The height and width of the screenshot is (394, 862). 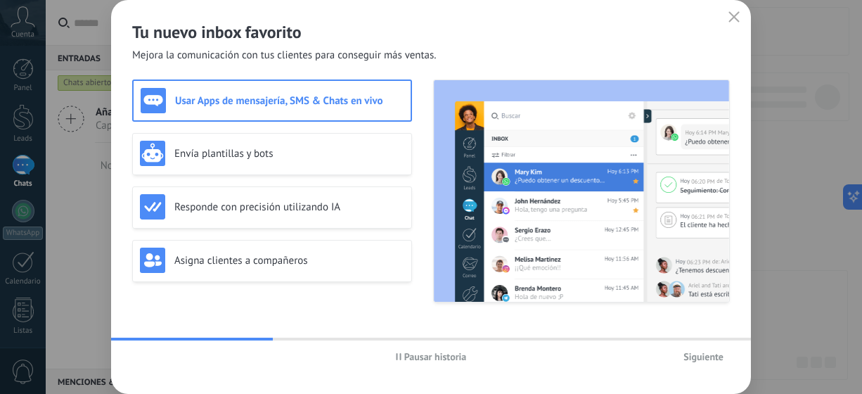 I want to click on span: Siguiente, so click(x=703, y=356).